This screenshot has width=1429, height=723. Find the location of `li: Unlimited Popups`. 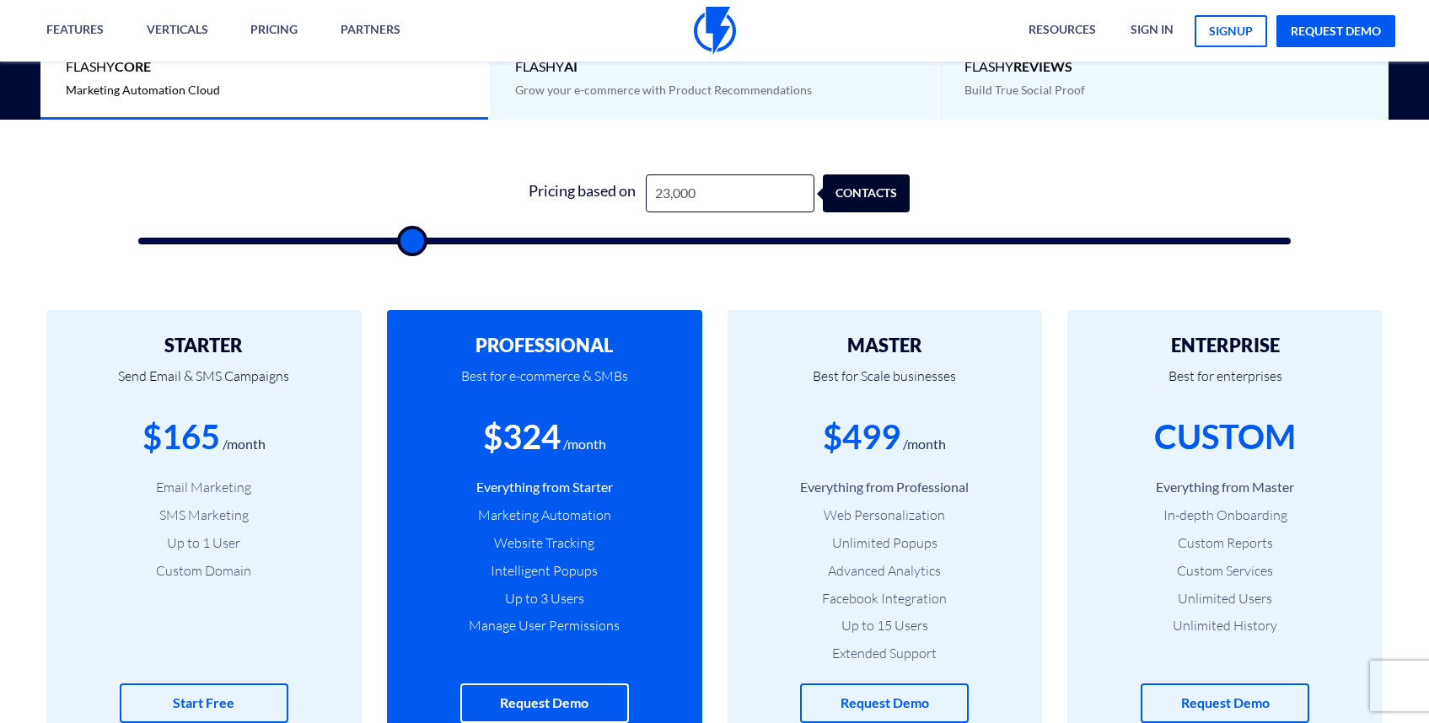

li: Unlimited Popups is located at coordinates (885, 543).